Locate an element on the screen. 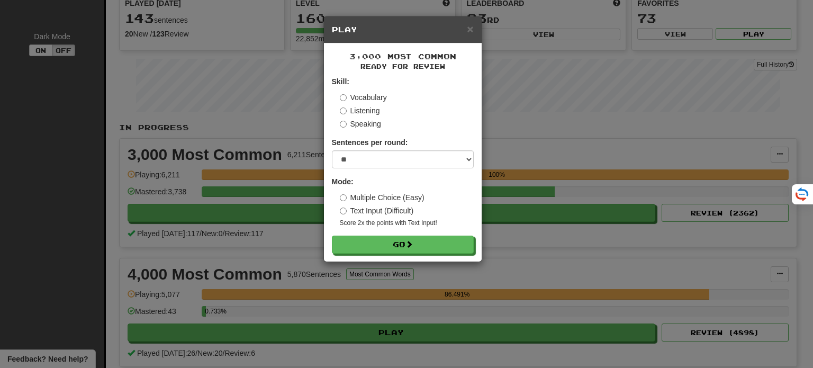  button: Close is located at coordinates (470, 29).